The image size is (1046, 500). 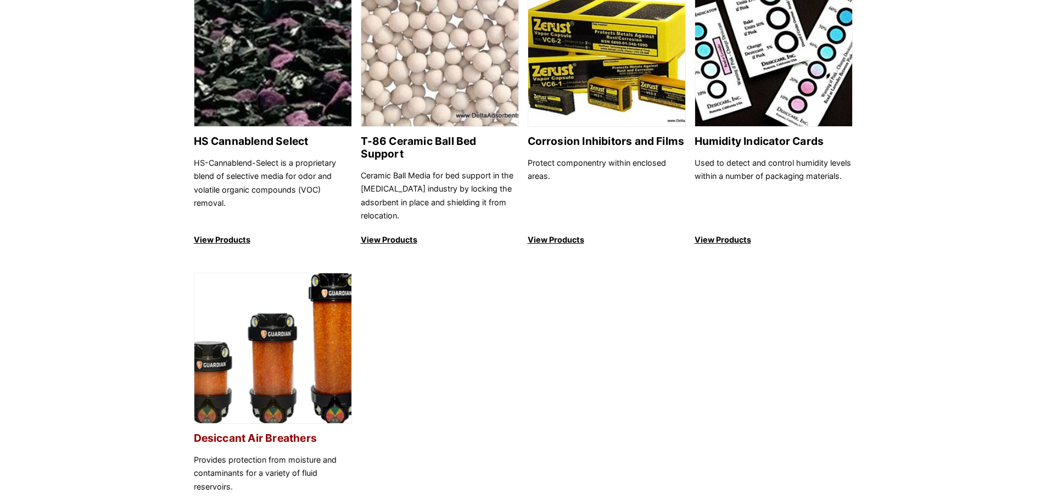 What do you see at coordinates (273, 349) in the screenshot?
I see `img: Desiccant Air Breathers` at bounding box center [273, 349].